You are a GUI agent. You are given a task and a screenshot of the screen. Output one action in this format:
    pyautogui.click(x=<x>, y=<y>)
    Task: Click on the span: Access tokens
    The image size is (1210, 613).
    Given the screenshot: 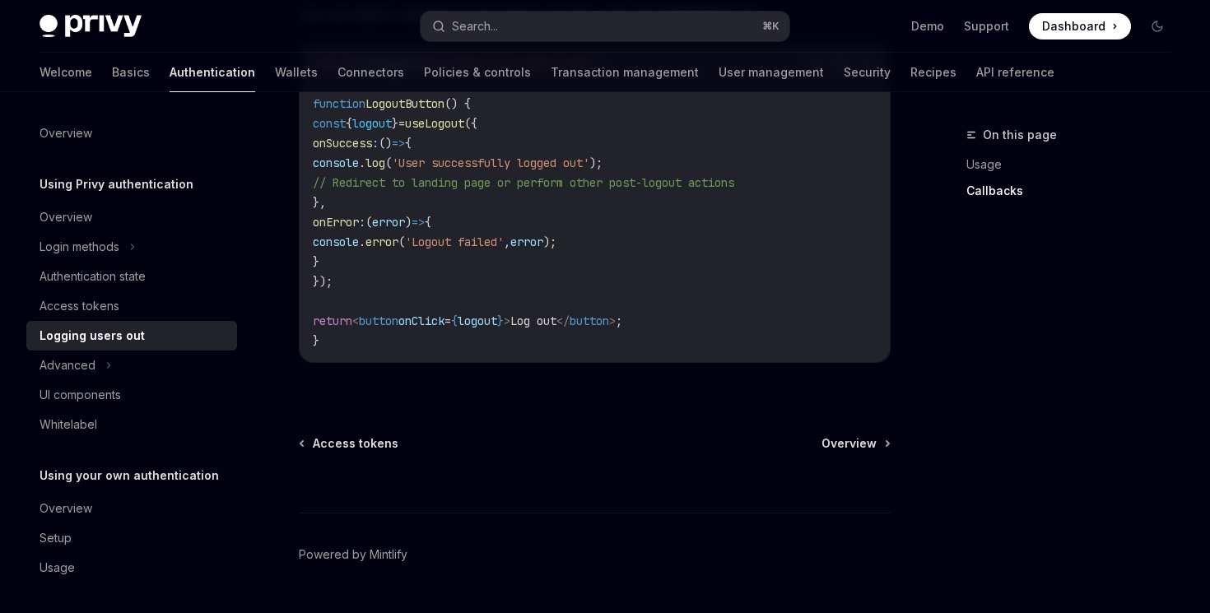 What is the action you would take?
    pyautogui.click(x=356, y=444)
    